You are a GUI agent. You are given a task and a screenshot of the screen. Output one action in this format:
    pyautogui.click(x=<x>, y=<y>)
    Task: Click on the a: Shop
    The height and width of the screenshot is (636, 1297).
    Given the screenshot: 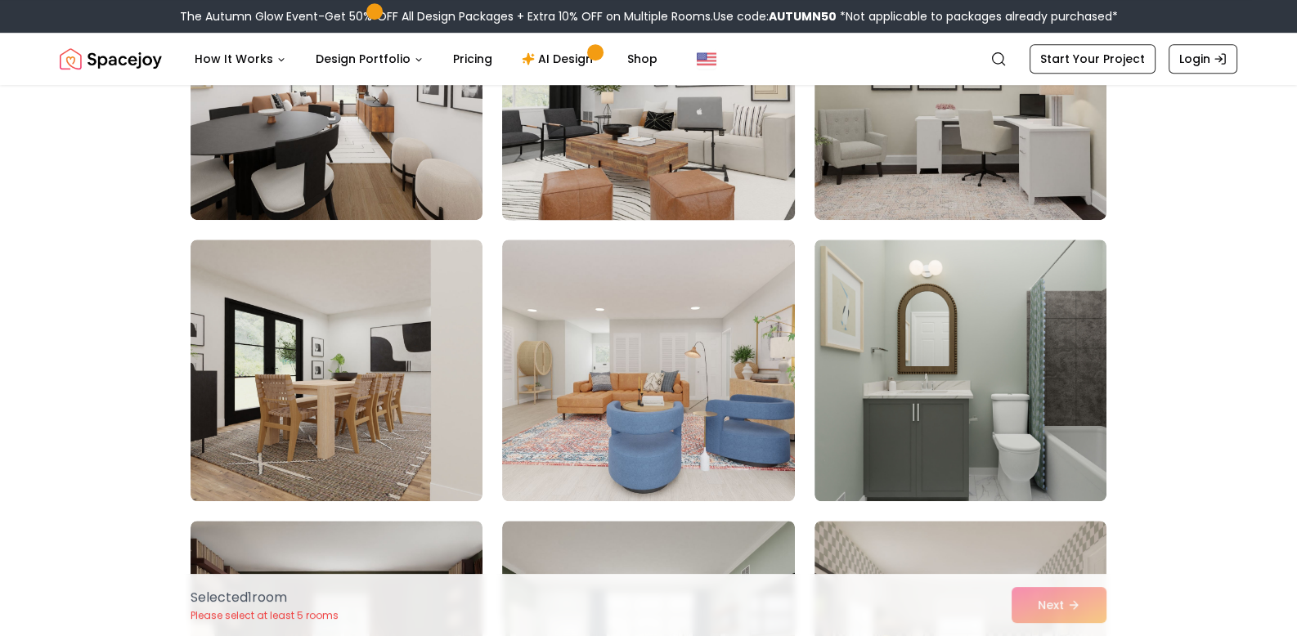 What is the action you would take?
    pyautogui.click(x=642, y=59)
    